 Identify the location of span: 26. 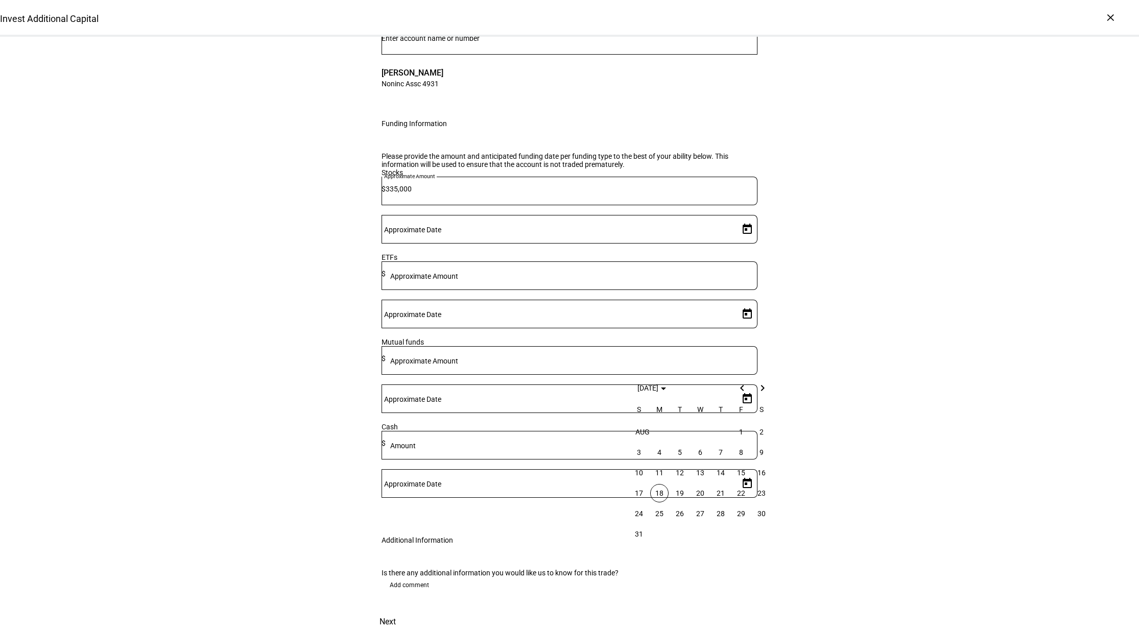
(680, 514).